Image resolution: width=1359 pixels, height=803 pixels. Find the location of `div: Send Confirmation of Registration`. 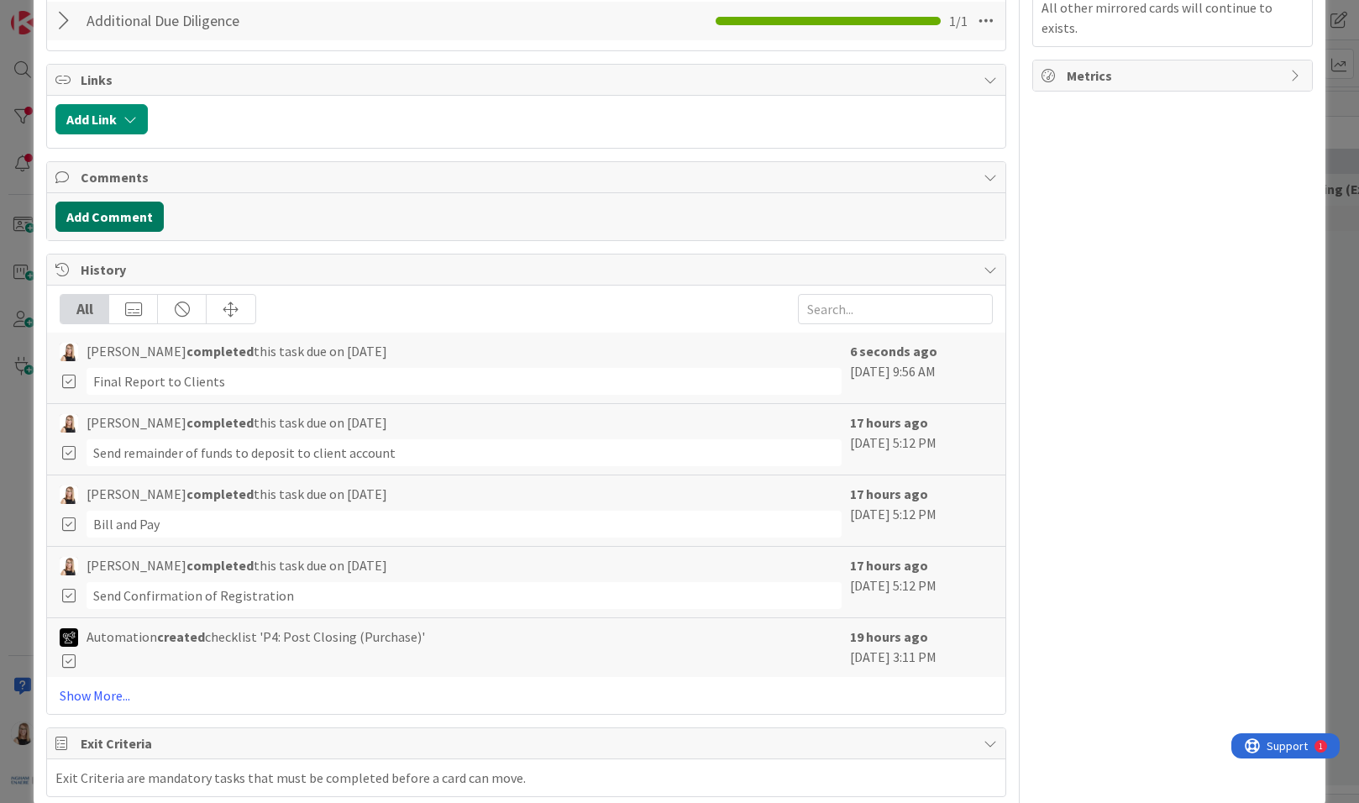

div: Send Confirmation of Registration is located at coordinates (464, 596).